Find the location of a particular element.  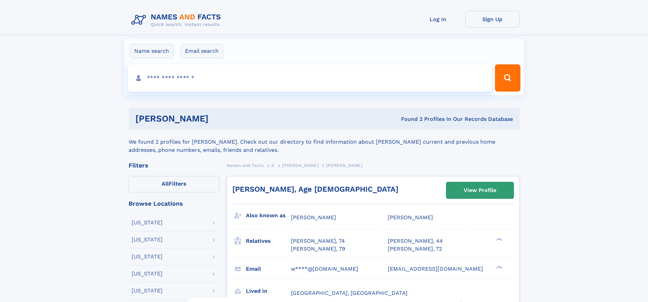

a: Names and Facts is located at coordinates (245, 165).